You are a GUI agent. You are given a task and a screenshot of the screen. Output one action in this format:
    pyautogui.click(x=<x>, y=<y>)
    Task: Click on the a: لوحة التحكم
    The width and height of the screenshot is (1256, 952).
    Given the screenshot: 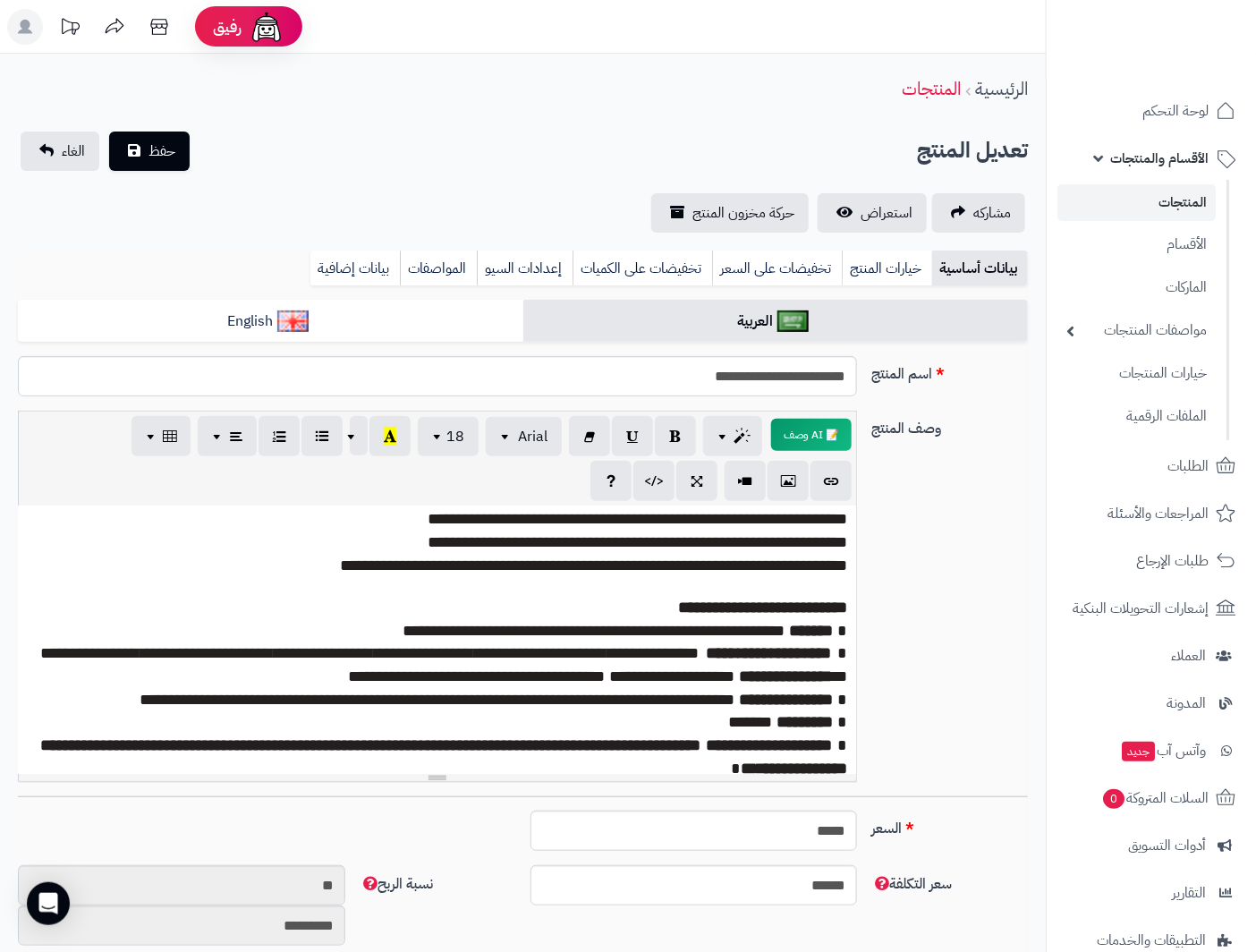 What is the action you would take?
    pyautogui.click(x=1151, y=111)
    